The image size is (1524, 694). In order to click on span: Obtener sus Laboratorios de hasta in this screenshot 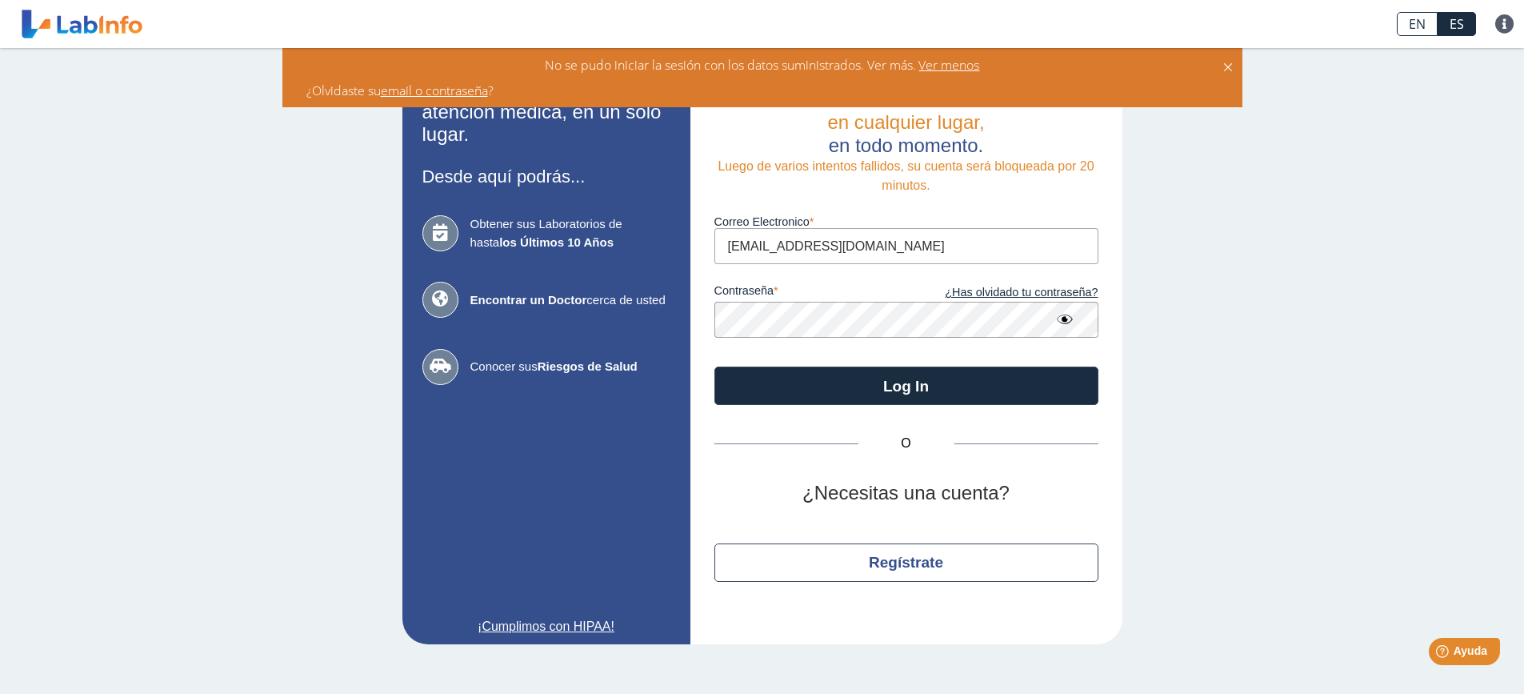, I will do `click(571, 233)`.